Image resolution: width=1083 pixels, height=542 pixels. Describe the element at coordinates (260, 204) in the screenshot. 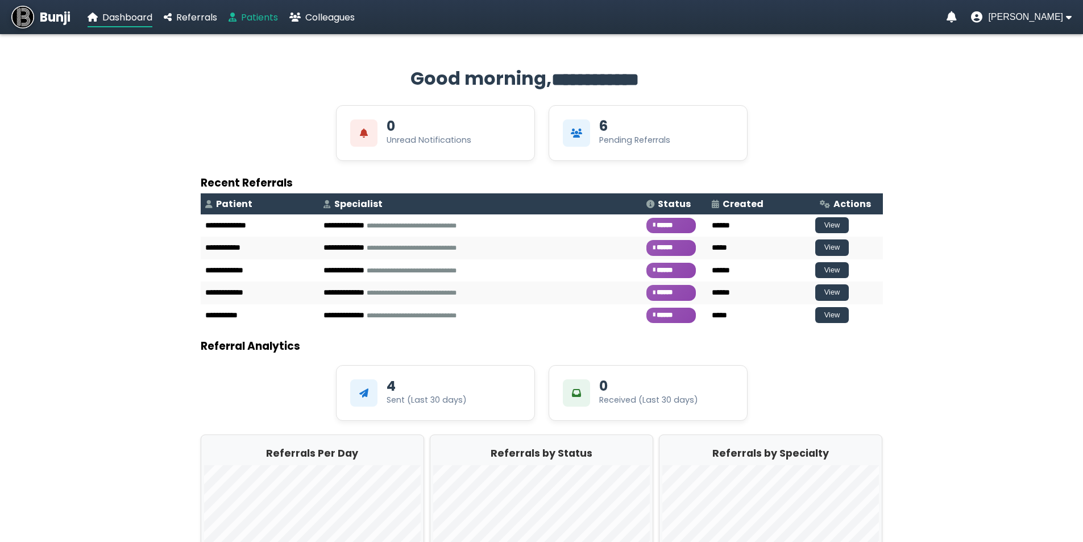

I see `th: Patient` at that location.